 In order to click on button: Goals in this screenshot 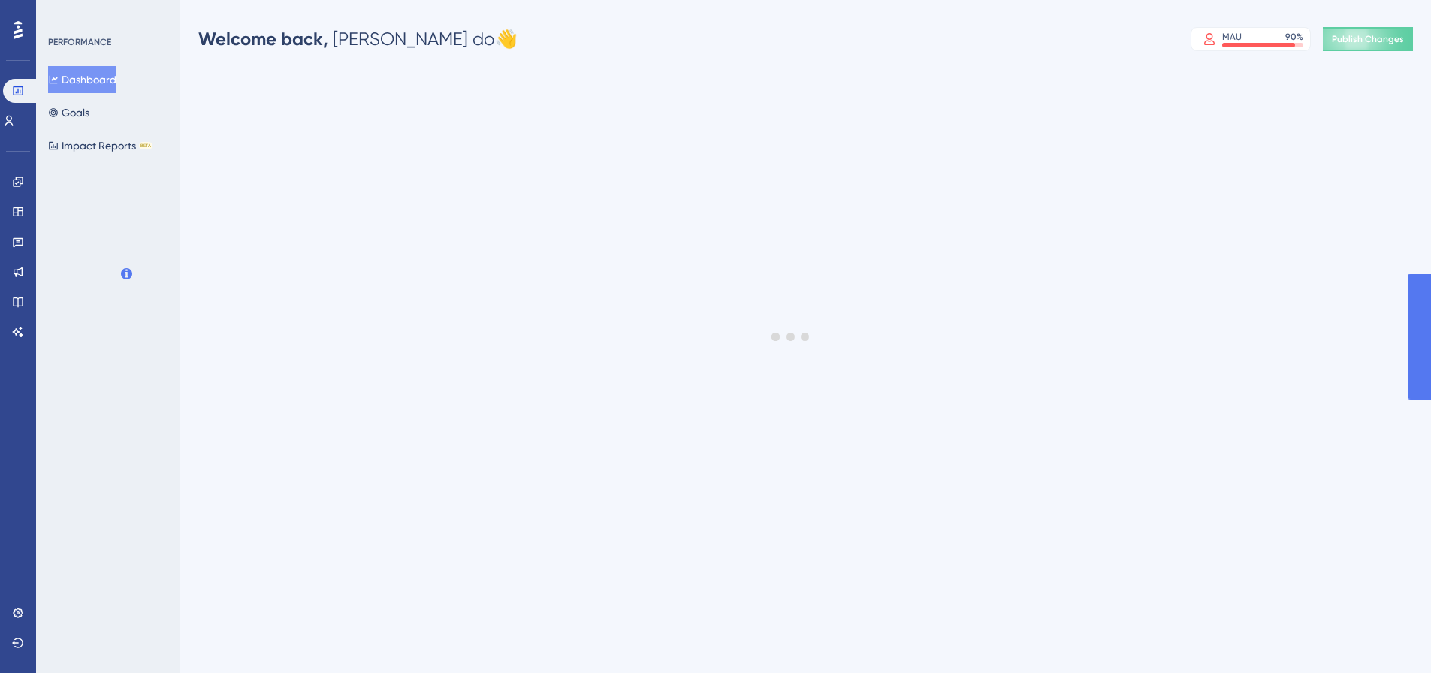, I will do `click(68, 113)`.